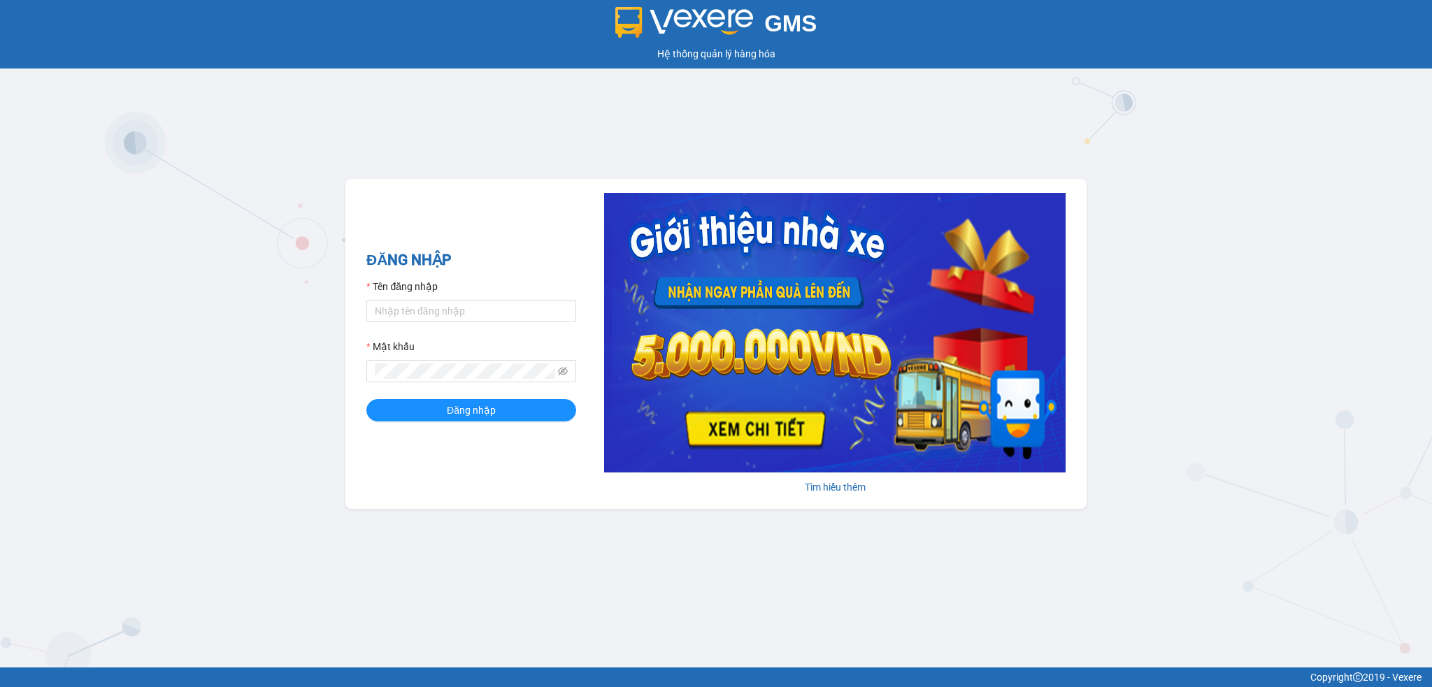 The image size is (1432, 687). I want to click on div: Hệ thống quản lý hàng hóa, so click(716, 54).